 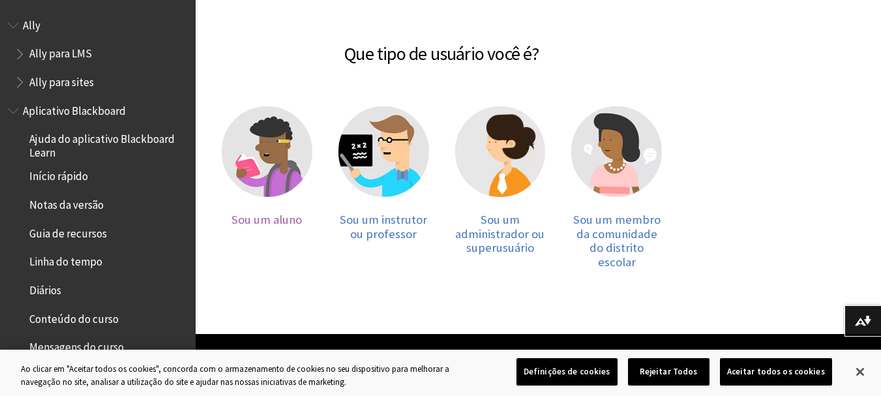 I want to click on span: Conteúdo do curso, so click(x=74, y=316).